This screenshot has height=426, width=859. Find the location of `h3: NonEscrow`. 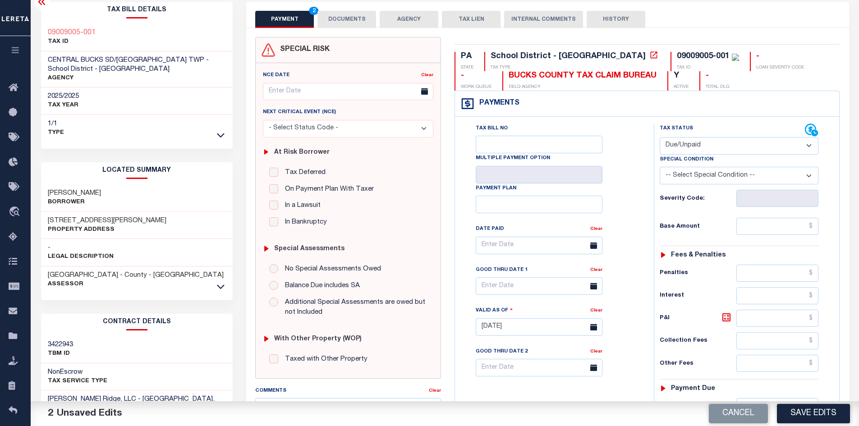

h3: NonEscrow is located at coordinates (78, 372).